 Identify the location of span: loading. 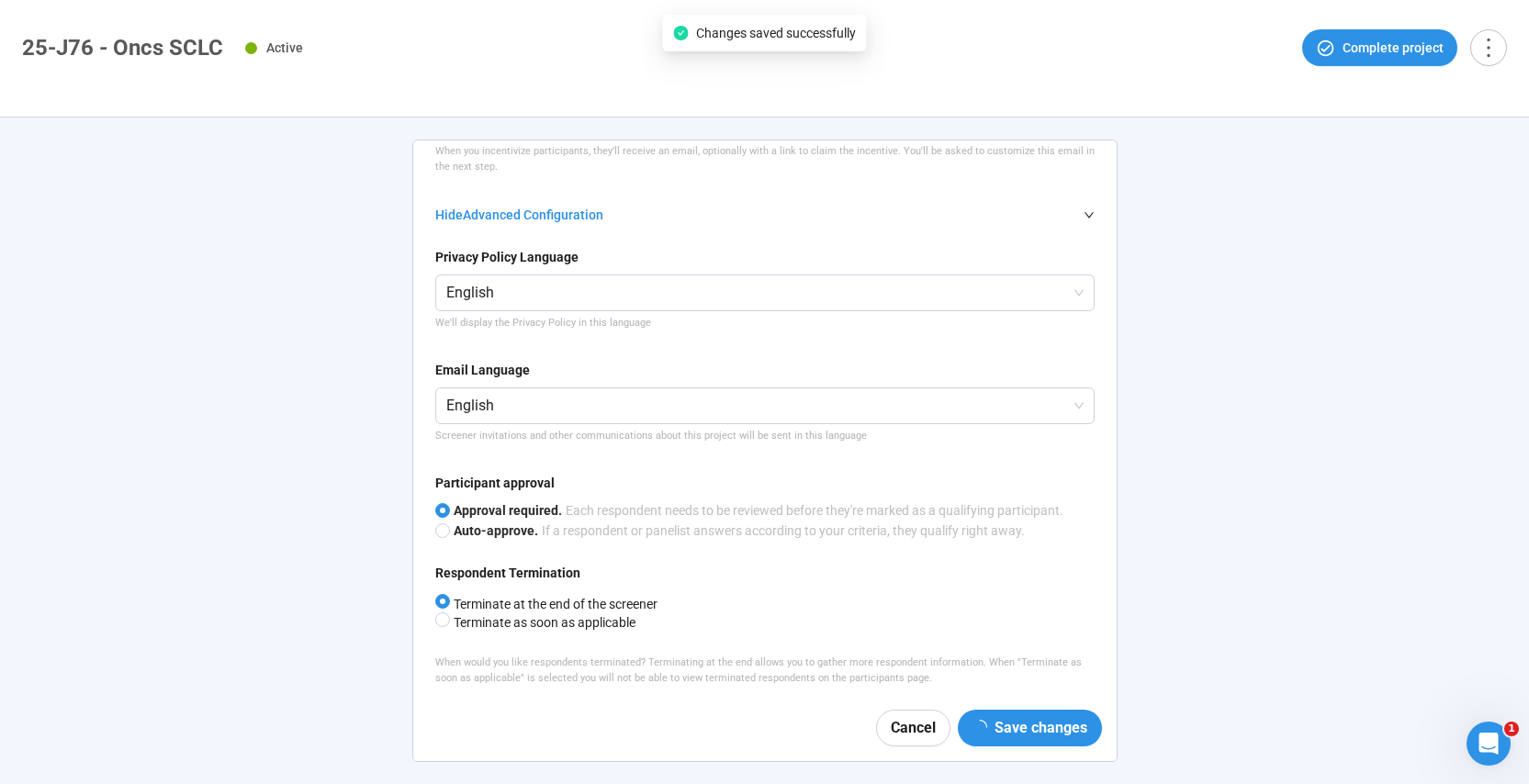
(978, 727).